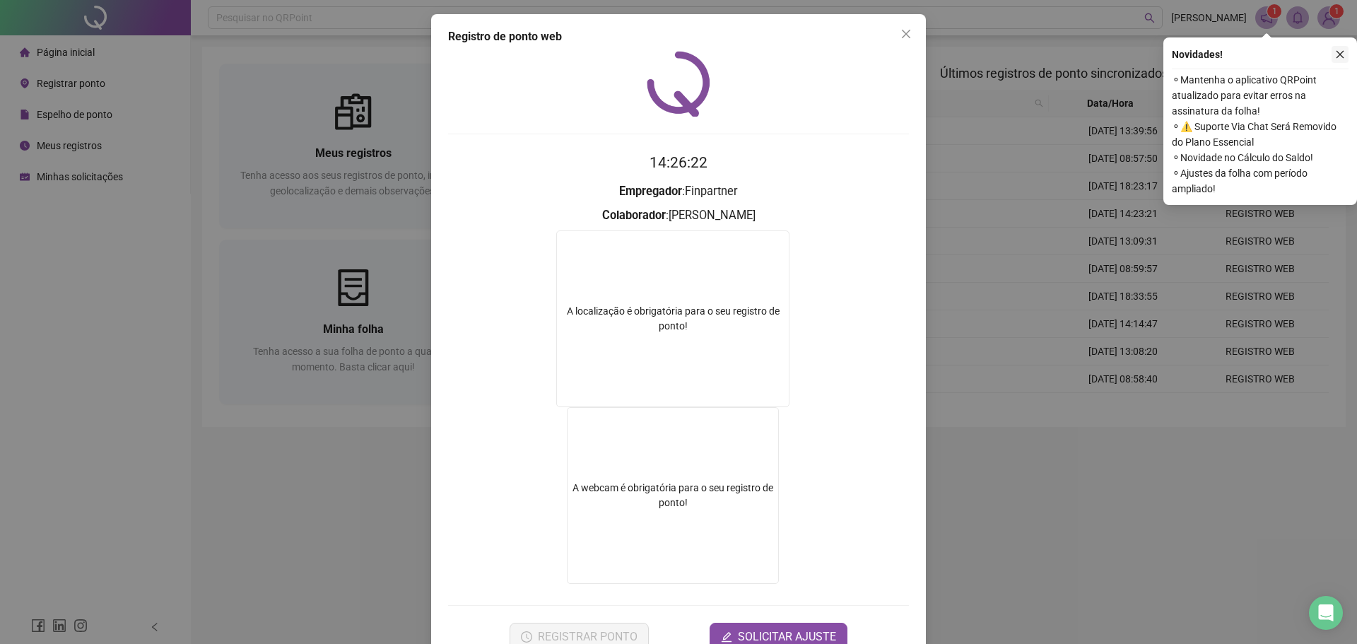 The width and height of the screenshot is (1357, 644). What do you see at coordinates (678, 192) in the screenshot?
I see `h3: : Finpartner` at bounding box center [678, 192].